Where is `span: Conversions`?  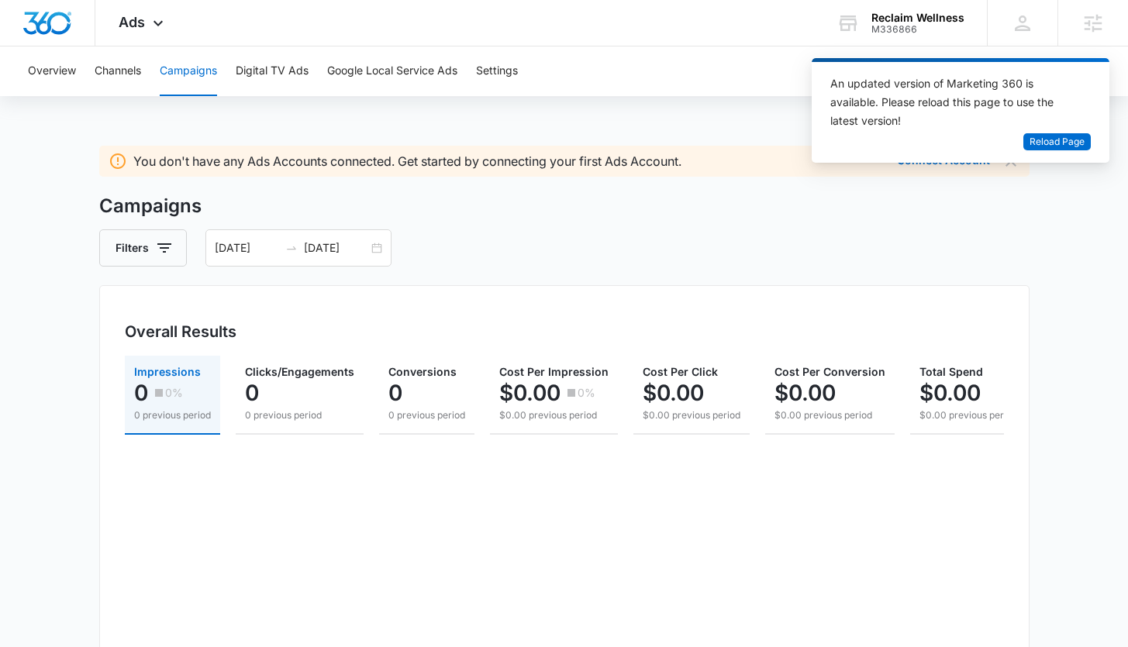 span: Conversions is located at coordinates (422, 371).